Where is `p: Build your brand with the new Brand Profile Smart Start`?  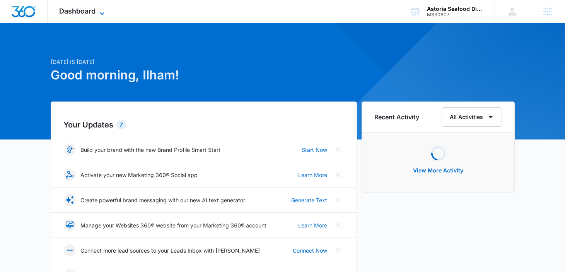
p: Build your brand with the new Brand Profile Smart Start is located at coordinates (151, 149).